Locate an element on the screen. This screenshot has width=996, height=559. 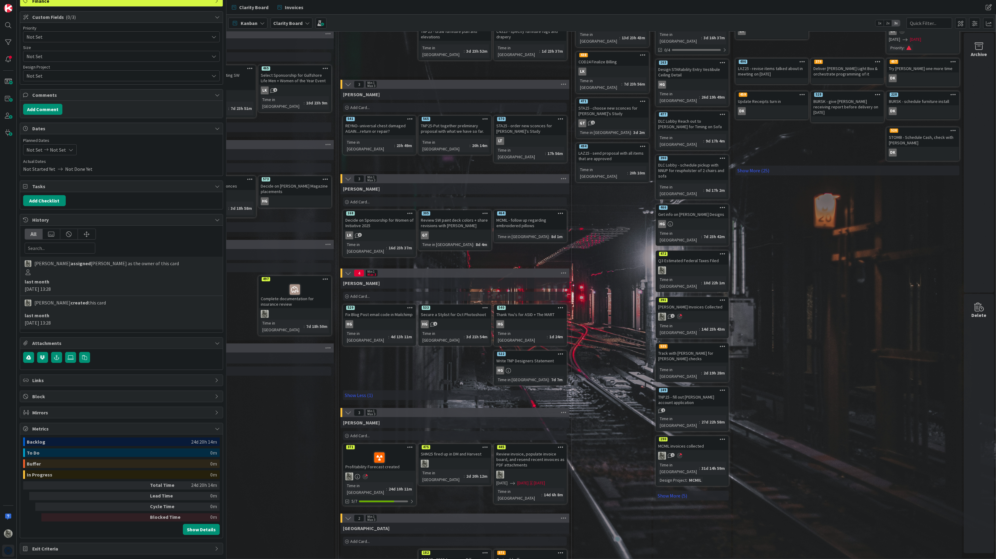
div: 3d 18h 58m is located at coordinates (241, 208).